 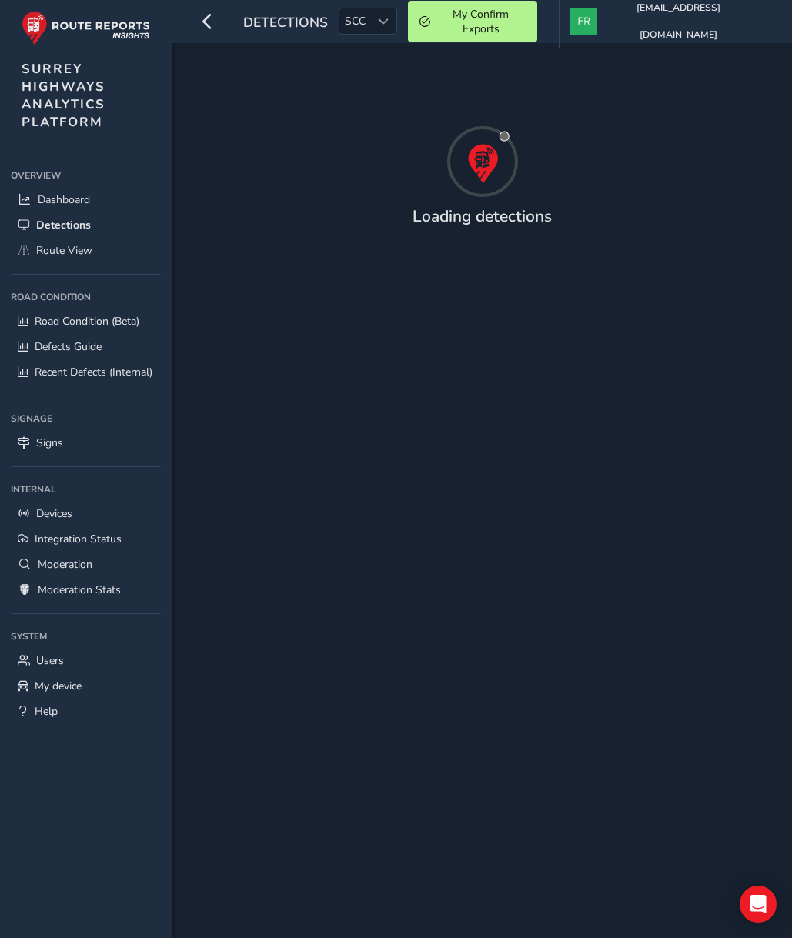 What do you see at coordinates (473, 22) in the screenshot?
I see `button: My Confirm Exports` at bounding box center [473, 22].